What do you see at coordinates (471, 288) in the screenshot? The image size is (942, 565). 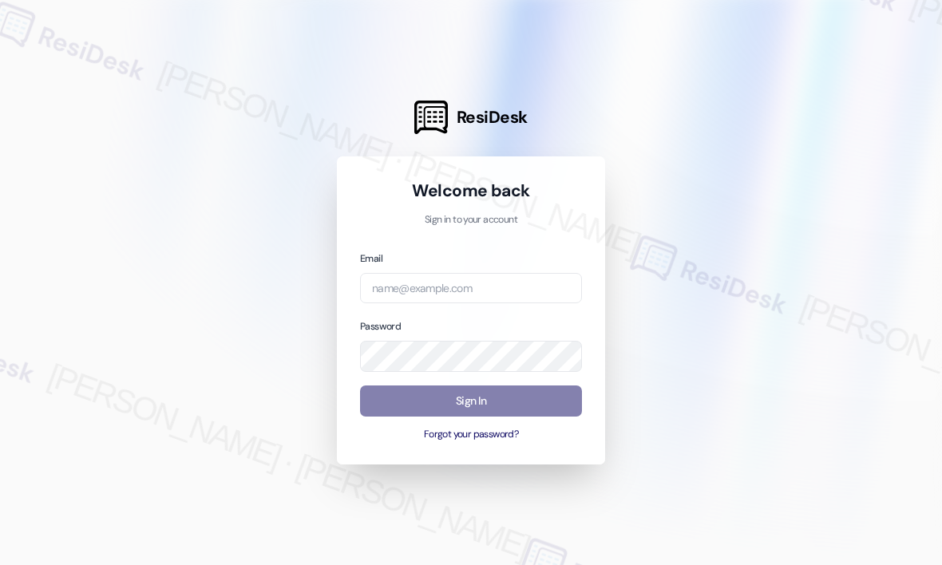 I see `input: name@example.com` at bounding box center [471, 288].